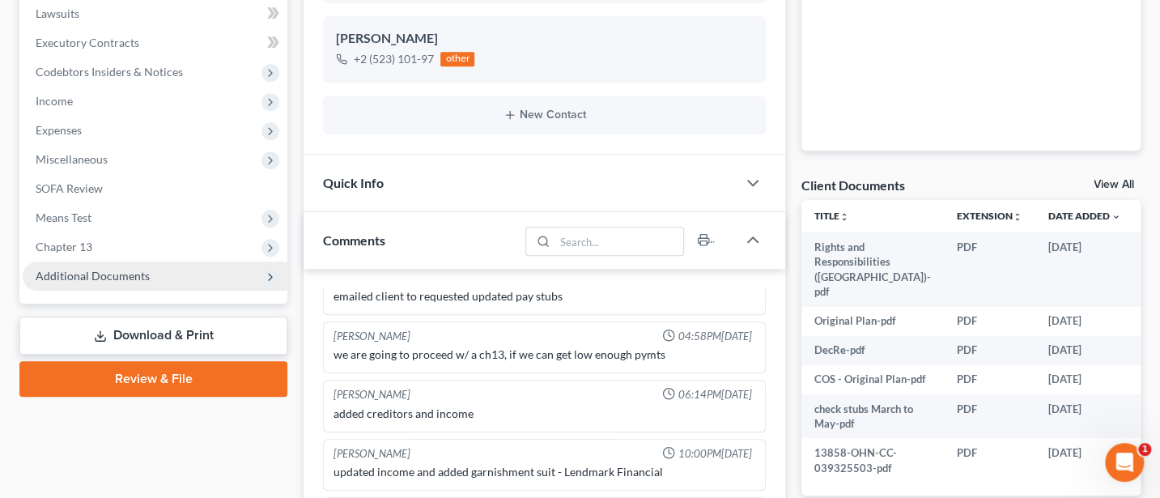 The image size is (1160, 498). What do you see at coordinates (618, 241) in the screenshot?
I see `input: Search...` at bounding box center [618, 241].